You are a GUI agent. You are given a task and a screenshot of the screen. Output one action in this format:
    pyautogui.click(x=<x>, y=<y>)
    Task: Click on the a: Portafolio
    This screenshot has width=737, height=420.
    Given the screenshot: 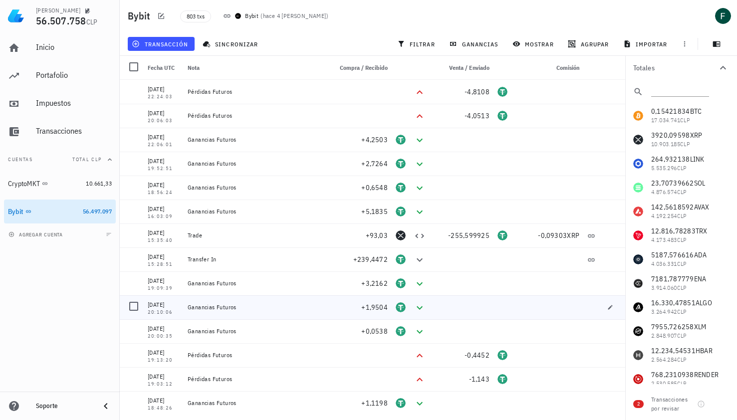 What is the action you would take?
    pyautogui.click(x=60, y=76)
    